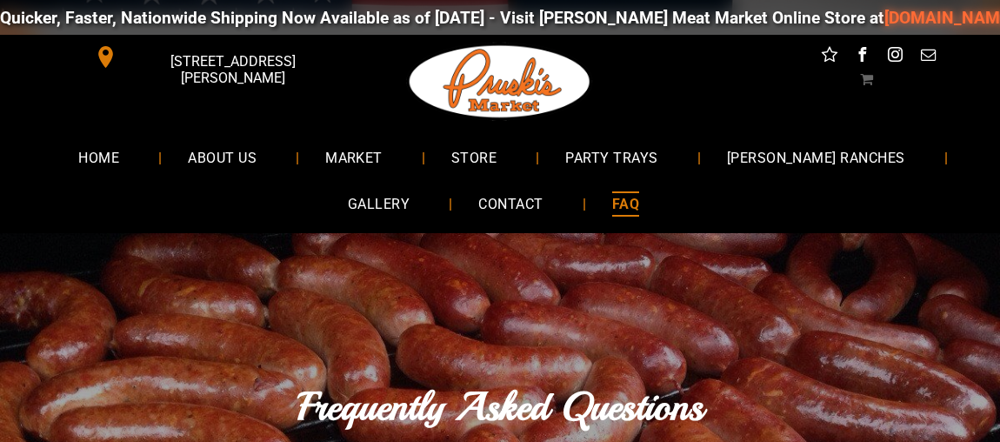 The width and height of the screenshot is (1000, 442). I want to click on img: Pruski-s+Market+HQ+Logo2-1920w.png, so click(500, 82).